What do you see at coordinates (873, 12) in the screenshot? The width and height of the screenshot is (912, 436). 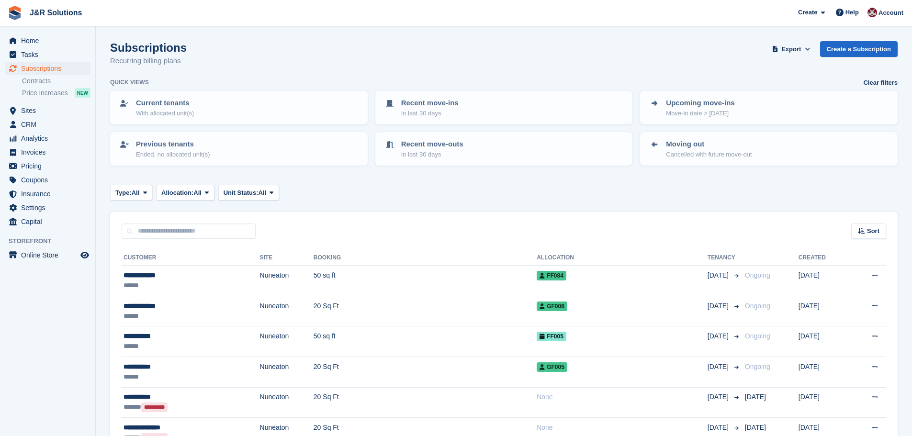 I see `img: Julie Morgan` at bounding box center [873, 12].